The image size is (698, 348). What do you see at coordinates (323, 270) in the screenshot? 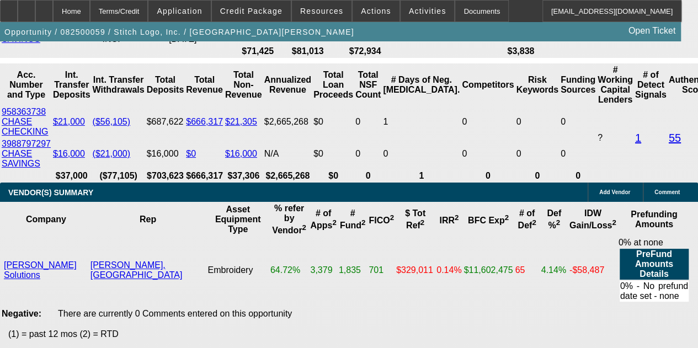
I see `td: 3,379` at bounding box center [323, 270].